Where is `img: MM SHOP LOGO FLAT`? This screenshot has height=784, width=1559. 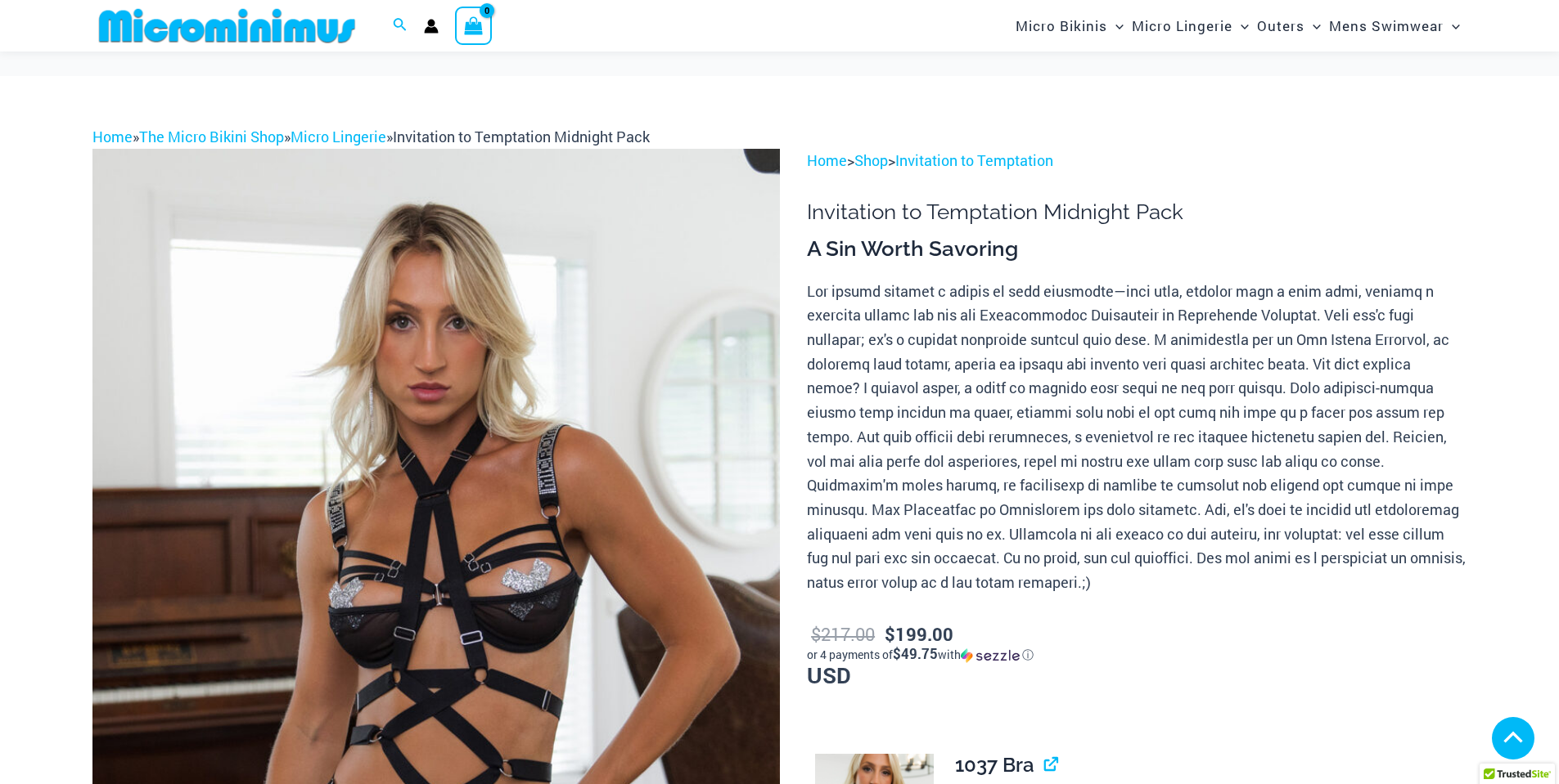
img: MM SHOP LOGO FLAT is located at coordinates (227, 25).